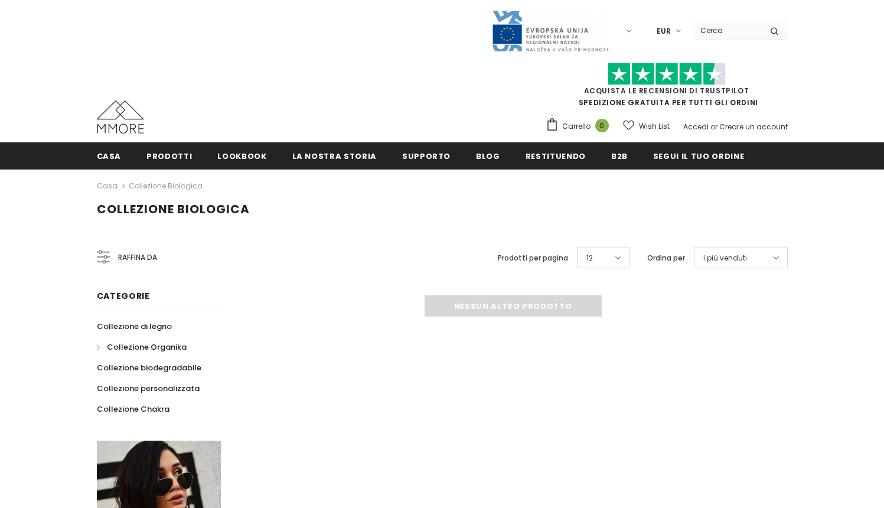 Image resolution: width=884 pixels, height=508 pixels. Describe the element at coordinates (133, 409) in the screenshot. I see `a: Collezione Chakra` at that location.